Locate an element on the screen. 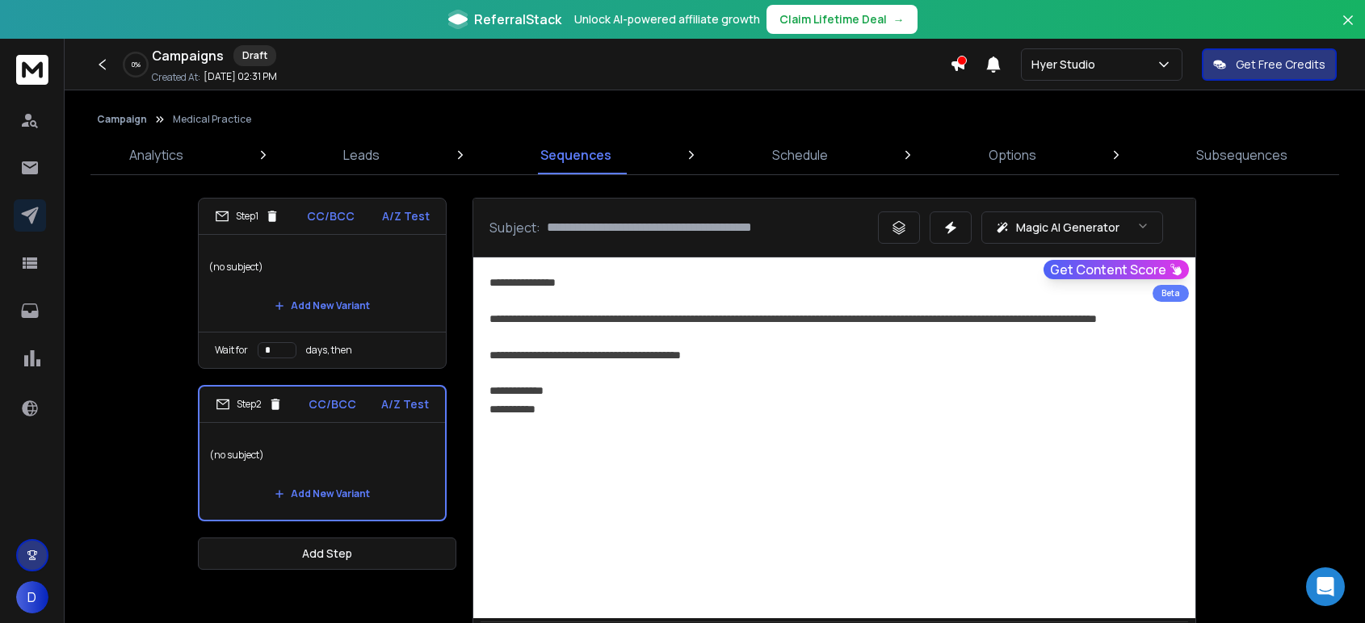  a: Options is located at coordinates (1012, 155).